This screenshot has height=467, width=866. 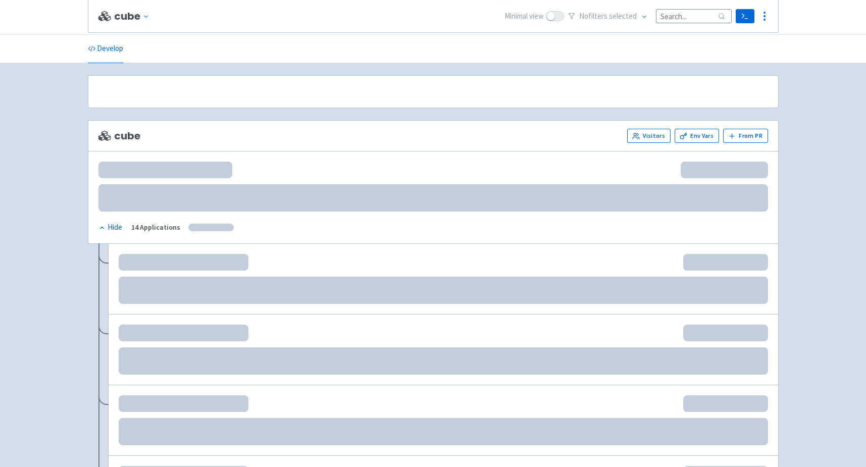 What do you see at coordinates (623, 16) in the screenshot?
I see `span: selected` at bounding box center [623, 16].